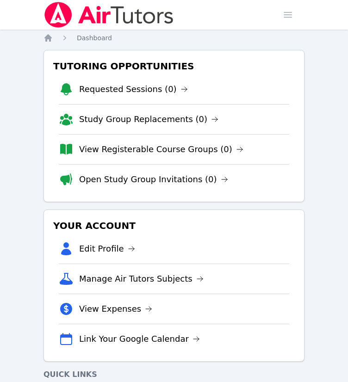  What do you see at coordinates (133, 89) in the screenshot?
I see `a: Requested Sessions (0)` at bounding box center [133, 89].